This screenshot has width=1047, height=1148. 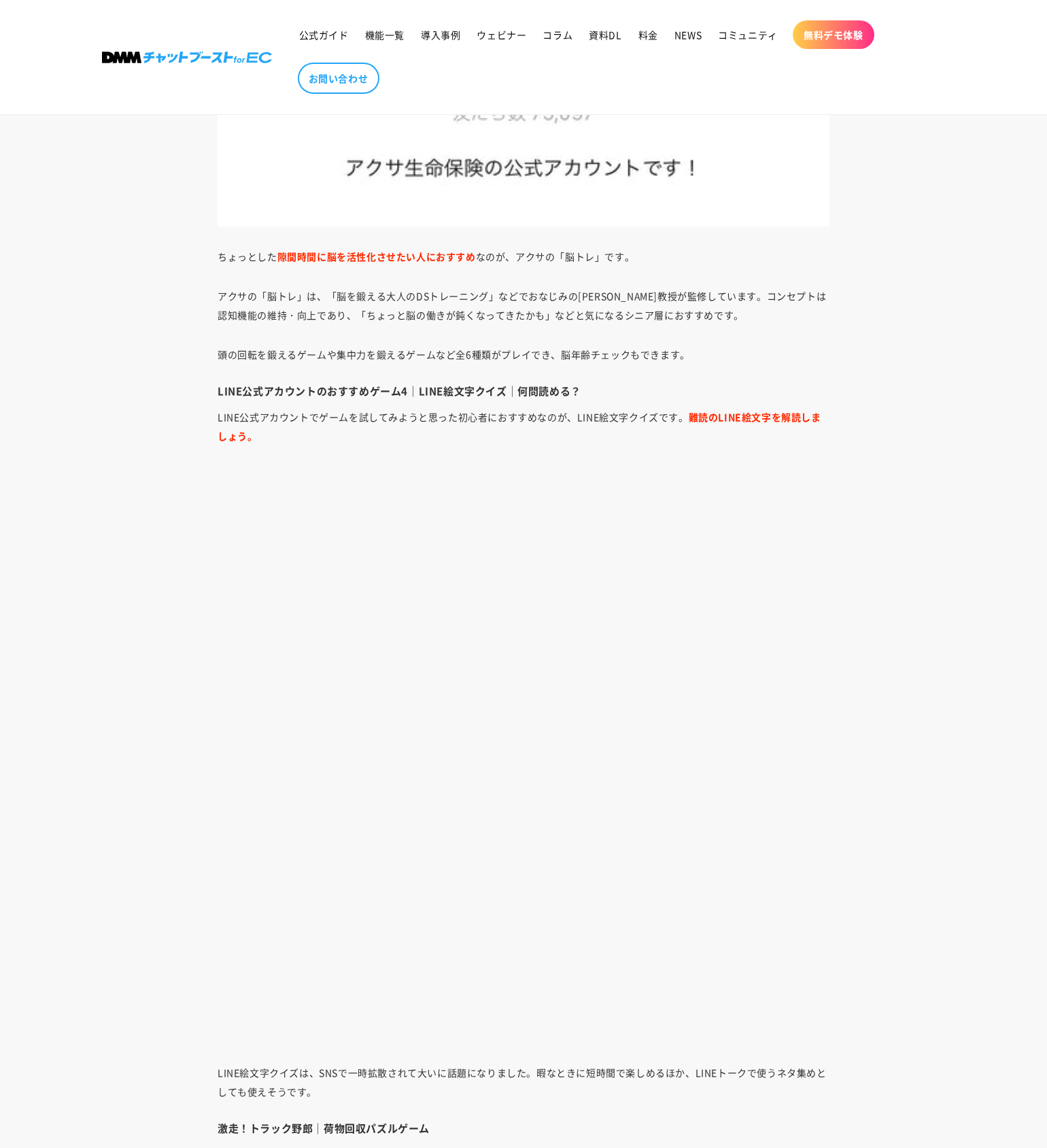 What do you see at coordinates (523, 354) in the screenshot?
I see `p: 頭の回転を鍛えるゲームや集中力を鍛えるゲームなど全6種類がプレイでき、脳年齢チェックもできます。` at bounding box center [523, 354].